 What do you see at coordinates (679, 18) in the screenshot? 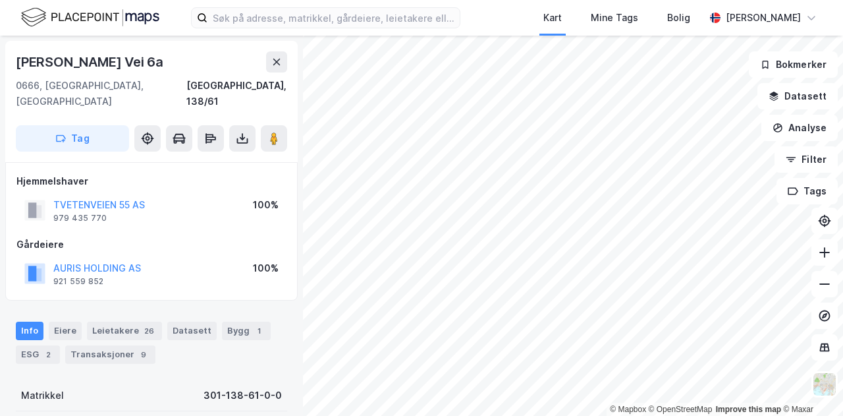
I see `div: Bolig` at bounding box center [679, 18].